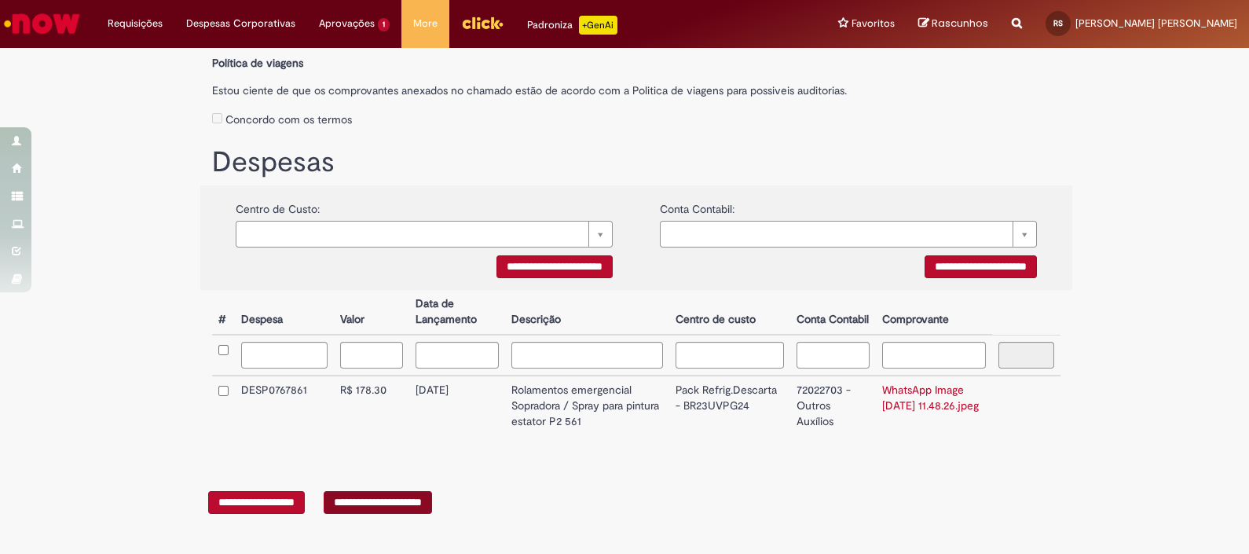 The height and width of the screenshot is (554, 1249). What do you see at coordinates (729, 405) in the screenshot?
I see `td: Pack Refrig.Descarta - BR23UVPG24` at bounding box center [729, 405].